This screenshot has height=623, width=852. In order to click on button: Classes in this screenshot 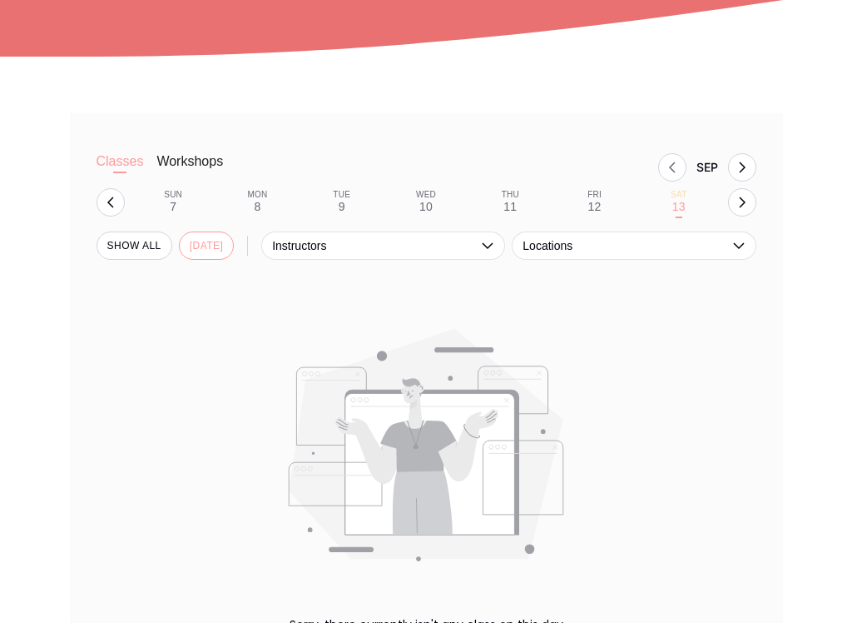, I will do `click(120, 170)`.